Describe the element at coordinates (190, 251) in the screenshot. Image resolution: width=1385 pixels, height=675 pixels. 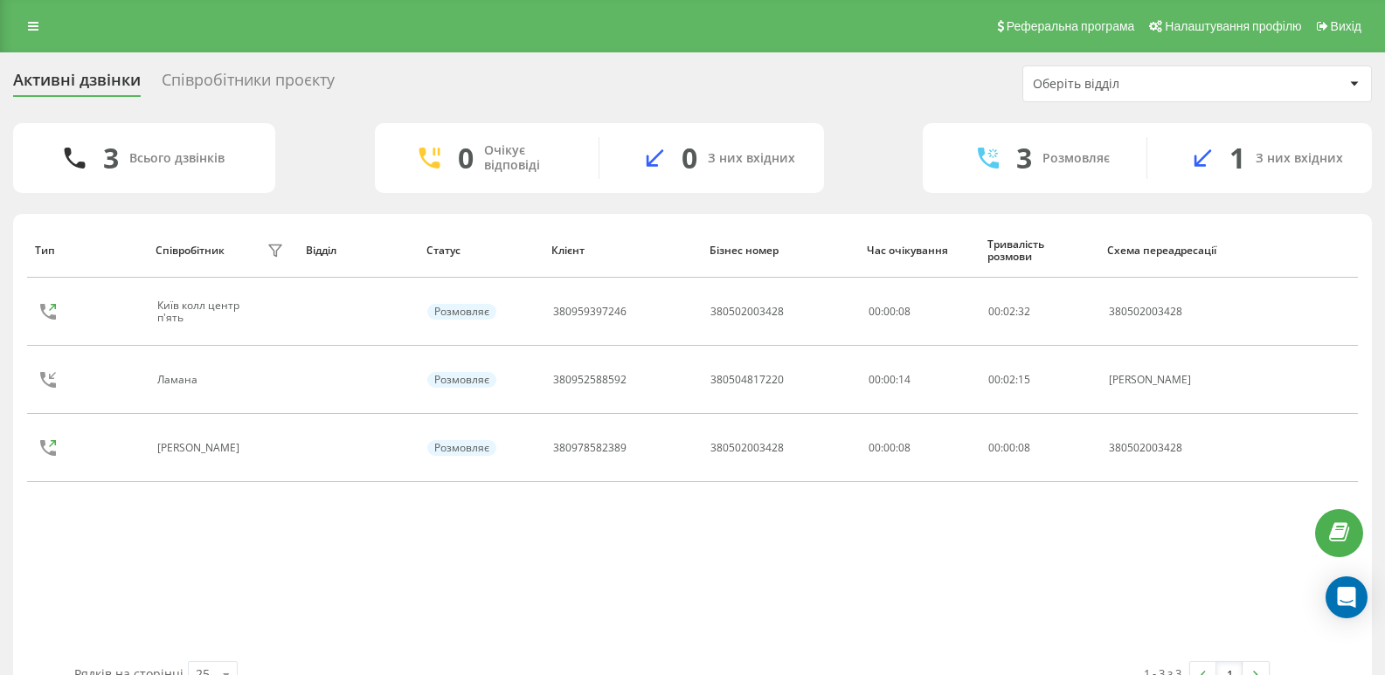
I see `div: Співробітник` at that location.